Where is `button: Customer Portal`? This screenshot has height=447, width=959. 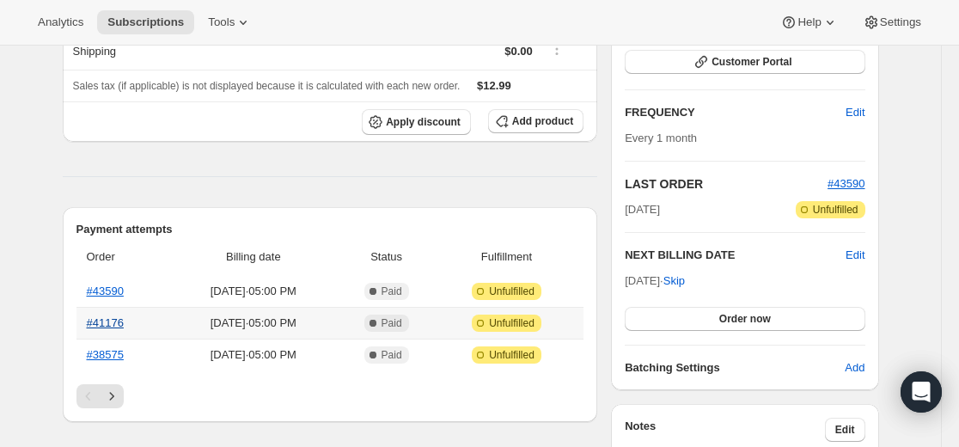
button: Customer Portal is located at coordinates (744, 62).